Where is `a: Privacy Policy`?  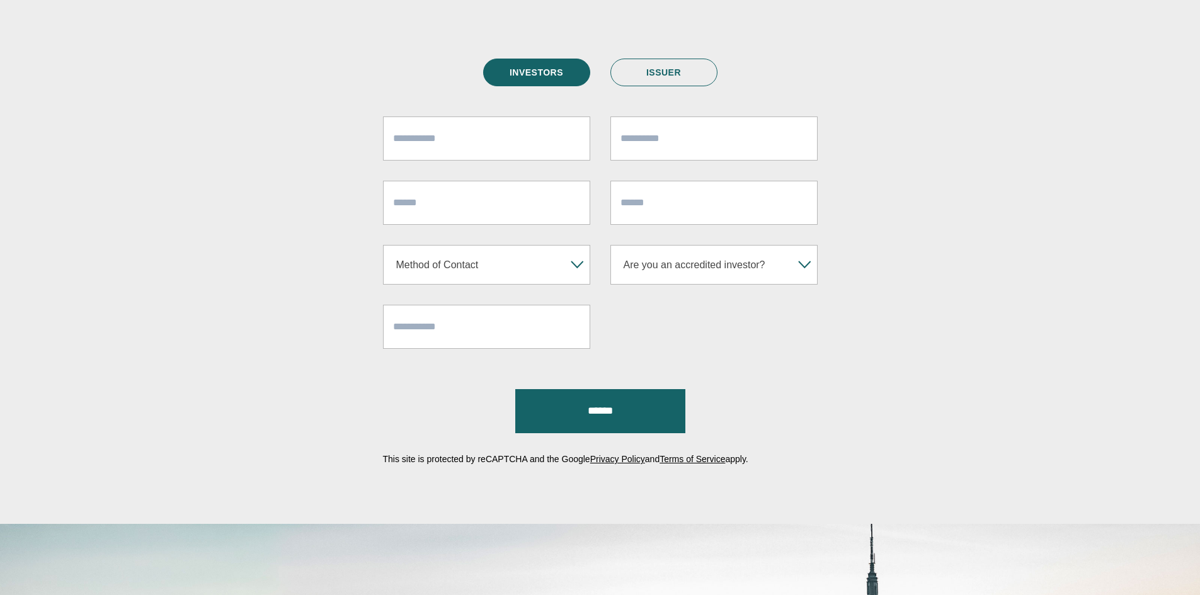
a: Privacy Policy is located at coordinates (617, 459).